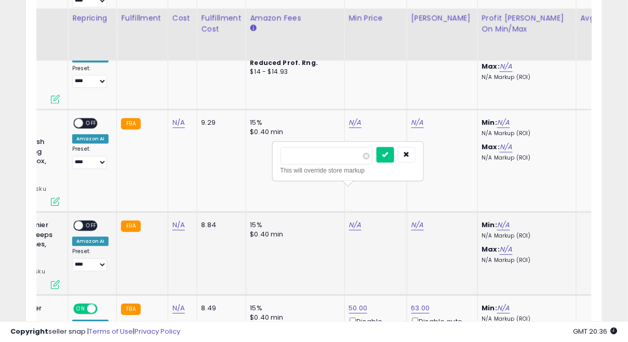 This screenshot has height=342, width=628. I want to click on div: 8.84, so click(220, 225).